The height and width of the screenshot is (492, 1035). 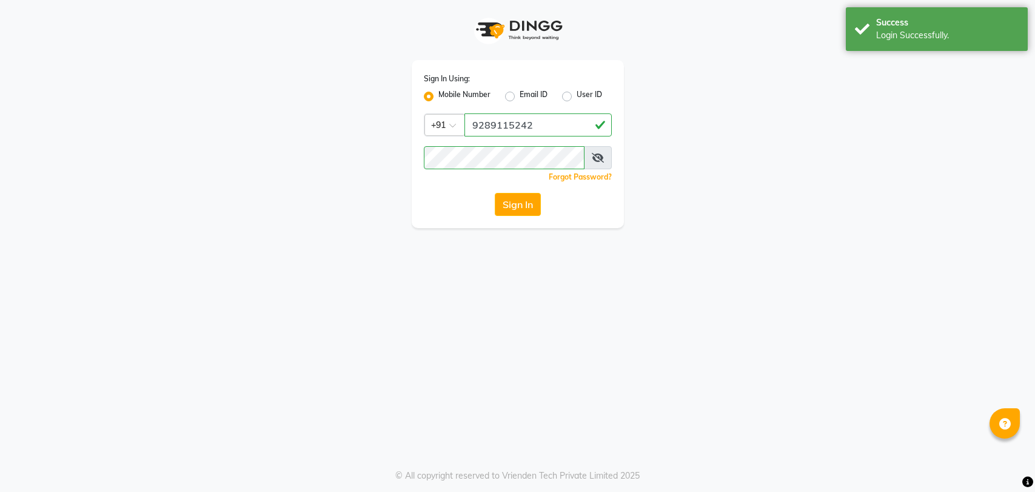 What do you see at coordinates (464, 96) in the screenshot?
I see `label: Mobile Number` at bounding box center [464, 96].